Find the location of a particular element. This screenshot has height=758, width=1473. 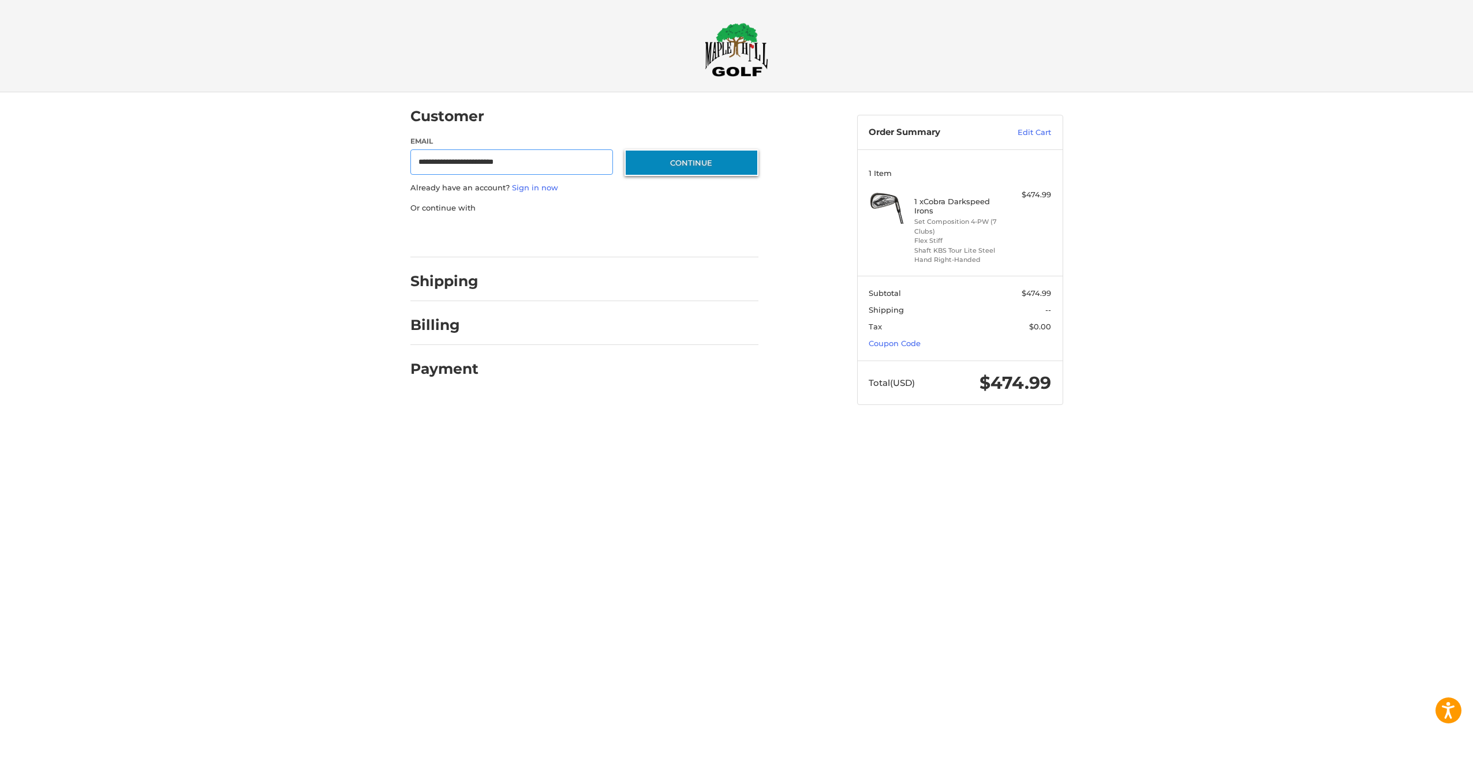

span: Tax is located at coordinates (875, 327).